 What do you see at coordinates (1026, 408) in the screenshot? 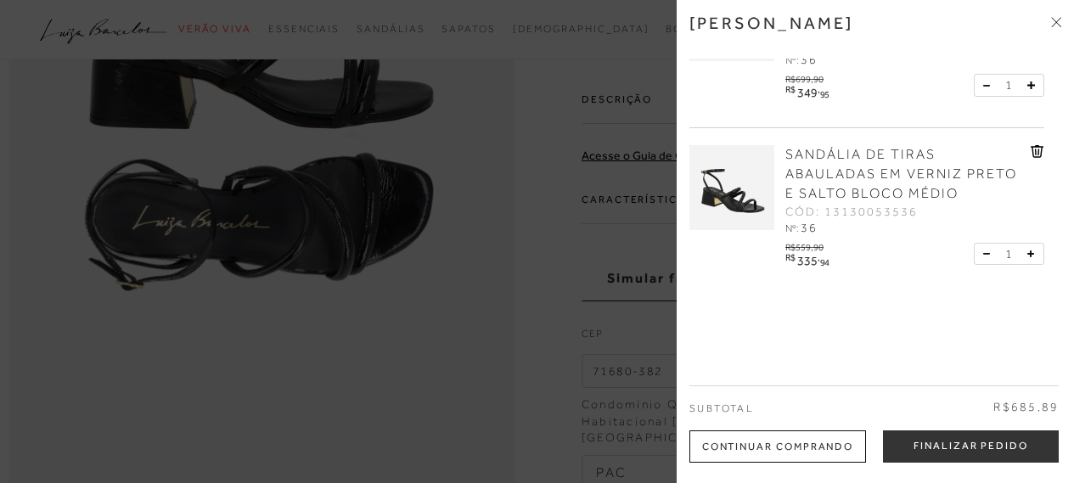
I see `span: R$685,89` at bounding box center [1026, 408].